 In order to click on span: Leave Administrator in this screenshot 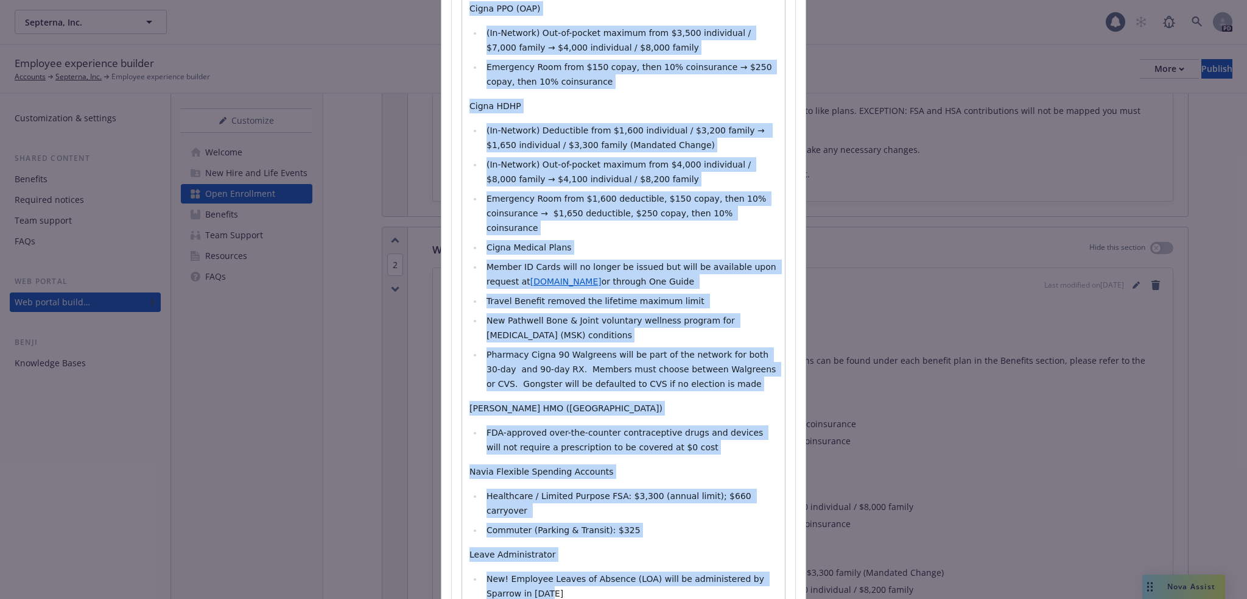, I will do `click(513, 554)`.